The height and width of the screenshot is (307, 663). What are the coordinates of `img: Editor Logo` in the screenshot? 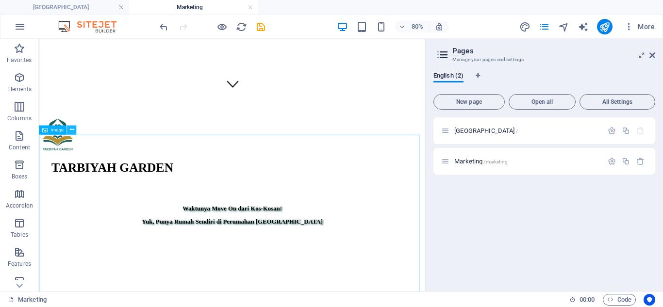 It's located at (92, 27).